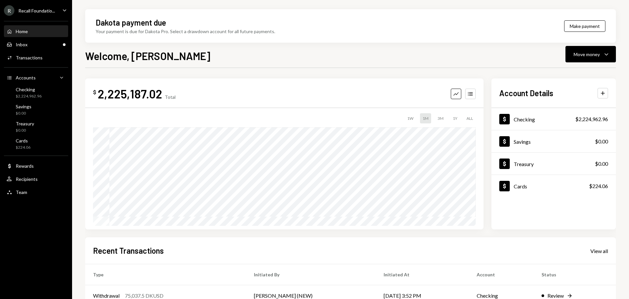 The height and width of the screenshot is (299, 629). Describe the element at coordinates (36, 44) in the screenshot. I see `a: Inbox` at that location.